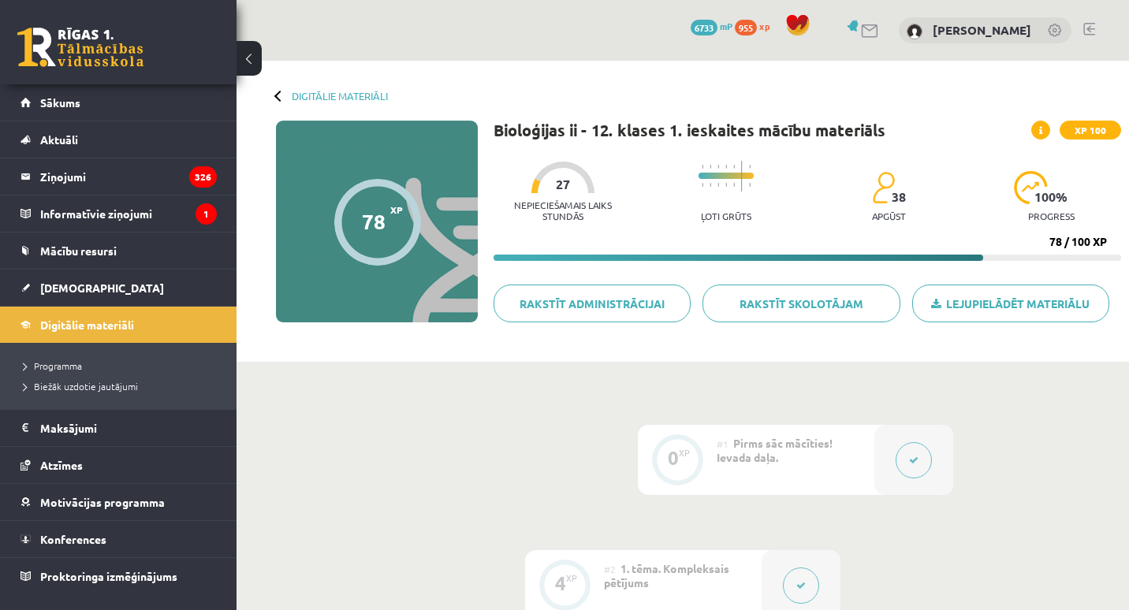  Describe the element at coordinates (78, 251) in the screenshot. I see `span: Mācību resursi` at that location.